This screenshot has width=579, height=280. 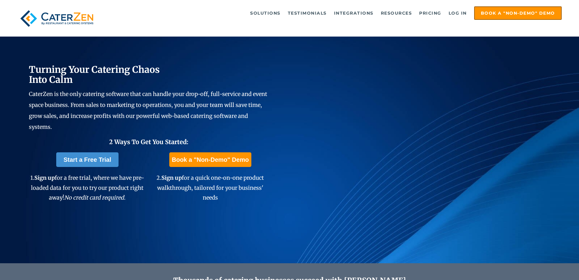 What do you see at coordinates (149, 141) in the screenshot?
I see `span: 2 Ways To Get You Started:` at bounding box center [149, 141].